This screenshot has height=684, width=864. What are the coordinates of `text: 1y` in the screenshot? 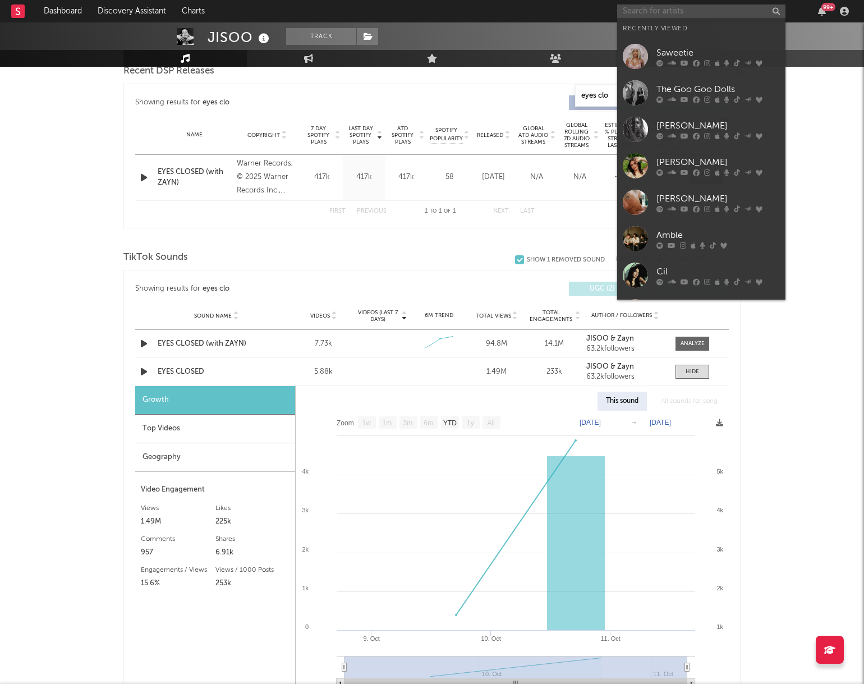 It's located at (470, 423).